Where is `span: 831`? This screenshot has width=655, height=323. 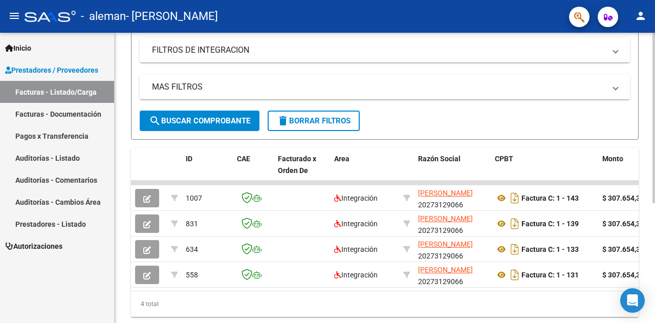 span: 831 is located at coordinates (192, 224).